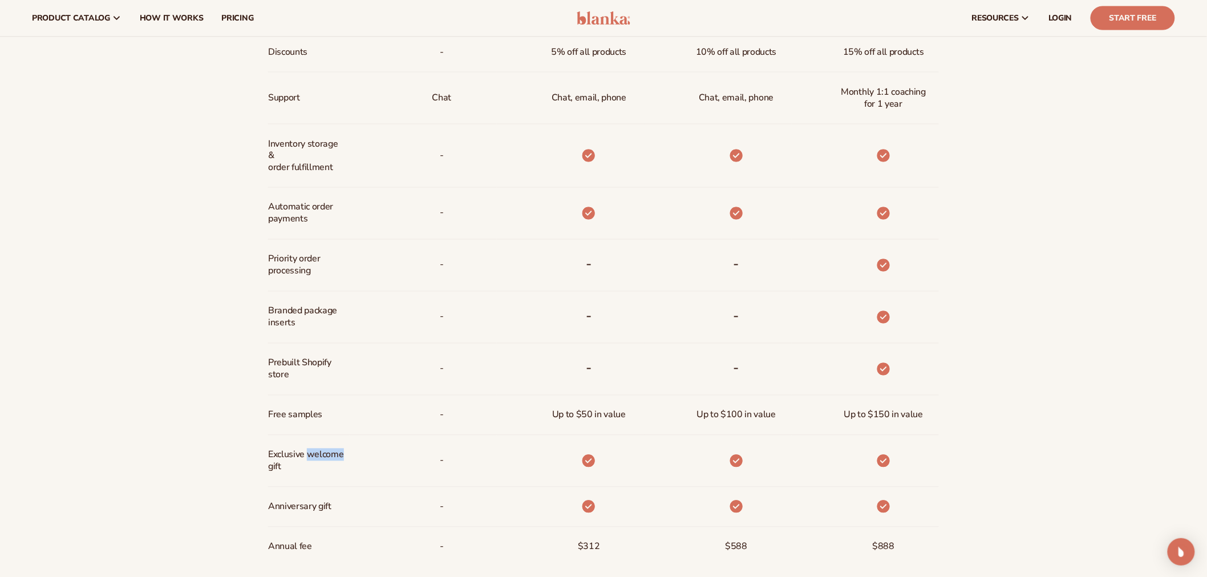 Image resolution: width=1207 pixels, height=577 pixels. Describe the element at coordinates (736, 547) in the screenshot. I see `span: $588` at that location.